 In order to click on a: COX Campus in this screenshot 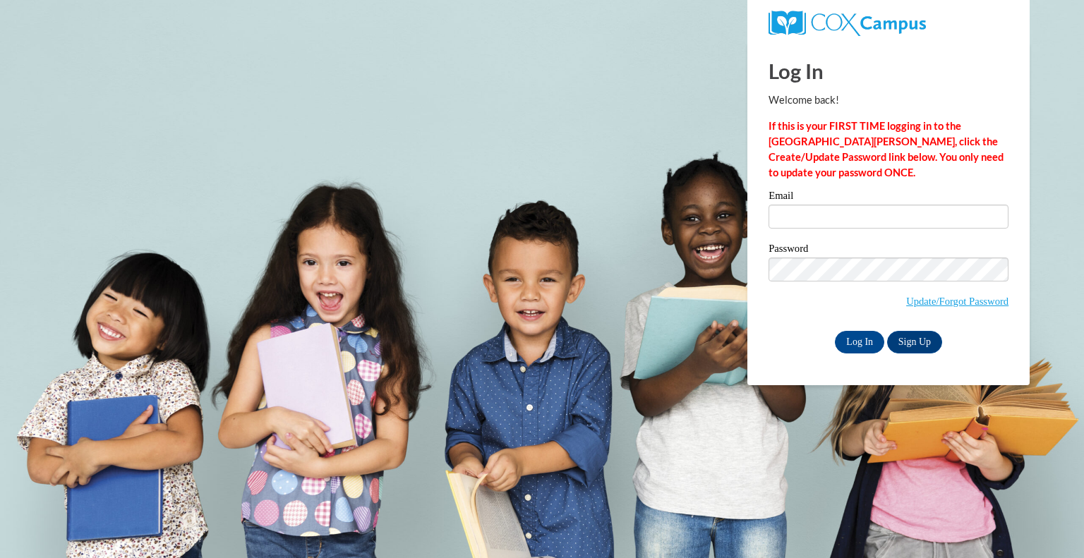, I will do `click(847, 22)`.